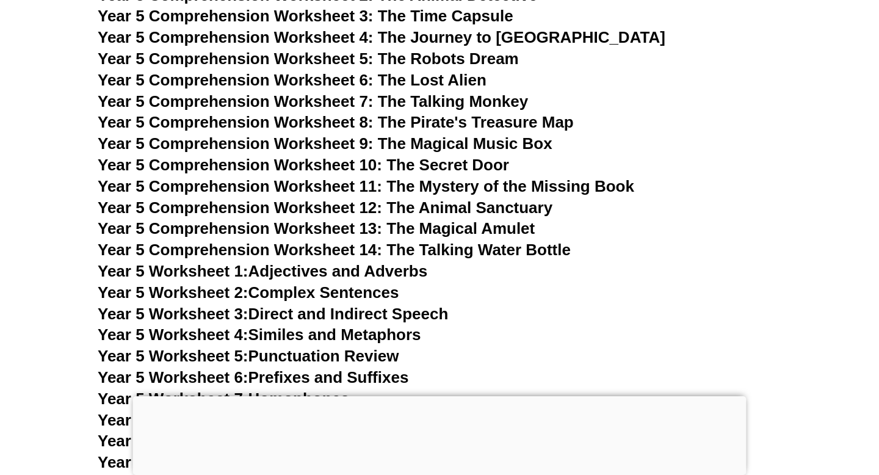 The image size is (879, 475). Describe the element at coordinates (292, 80) in the screenshot. I see `span: Year 5 Comprehension Worksheet 6: The Lost Alien` at that location.